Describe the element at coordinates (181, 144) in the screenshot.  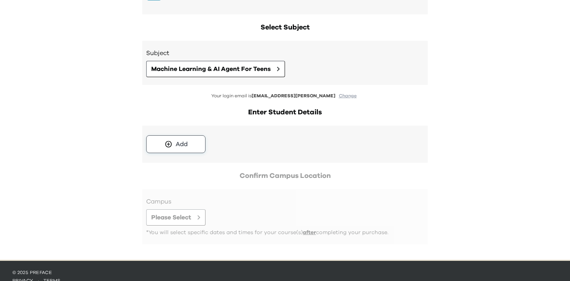
I see `div: Add` at that location.